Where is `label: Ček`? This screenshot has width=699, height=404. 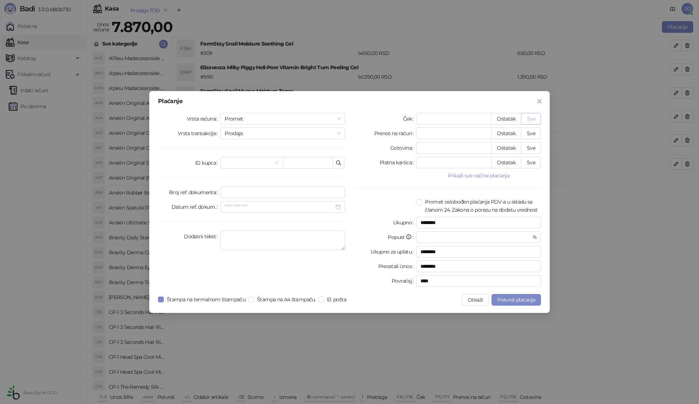
label: Ček is located at coordinates (410, 119).